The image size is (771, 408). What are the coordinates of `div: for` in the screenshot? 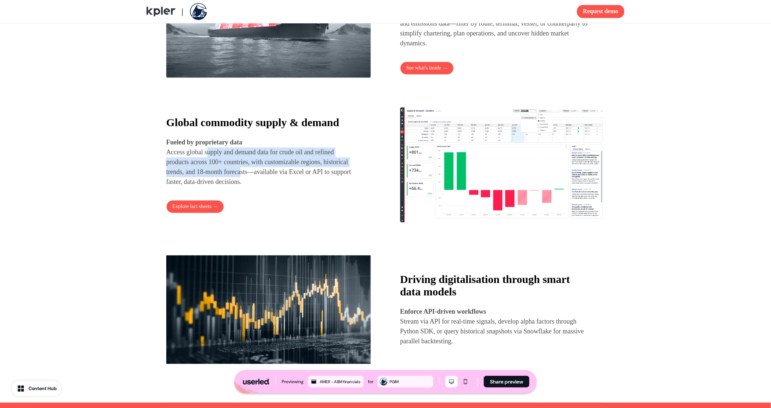 It's located at (370, 381).